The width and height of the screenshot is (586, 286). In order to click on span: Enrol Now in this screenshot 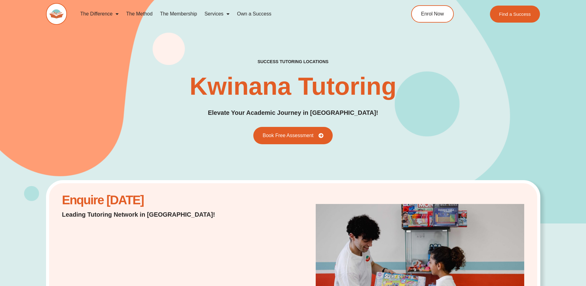, I will do `click(433, 14)`.